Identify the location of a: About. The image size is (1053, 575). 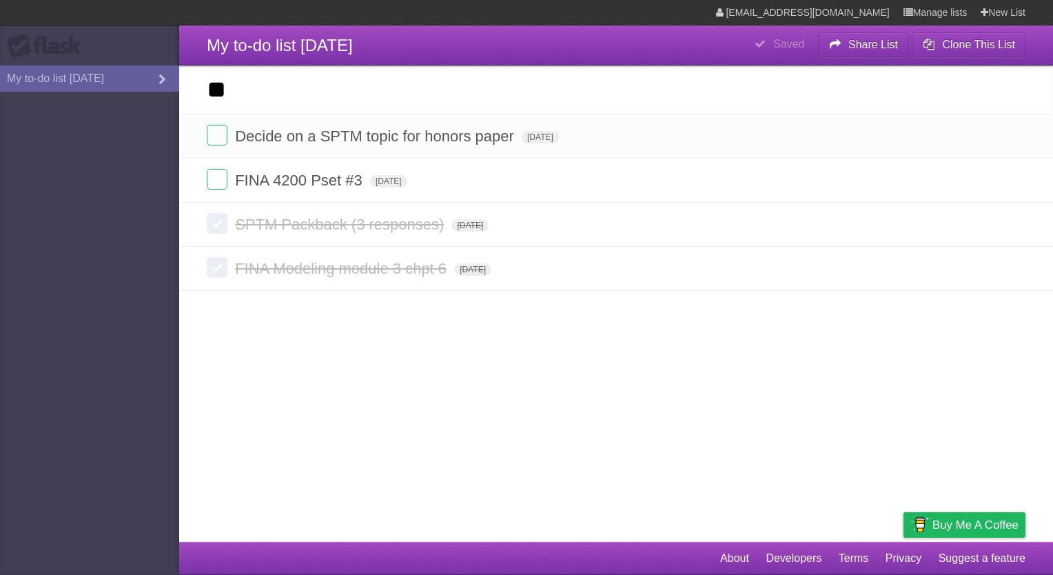
(735, 558).